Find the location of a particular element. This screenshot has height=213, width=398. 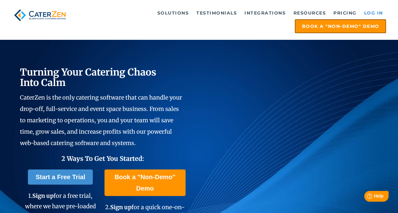

a: Testimonials is located at coordinates (217, 13).